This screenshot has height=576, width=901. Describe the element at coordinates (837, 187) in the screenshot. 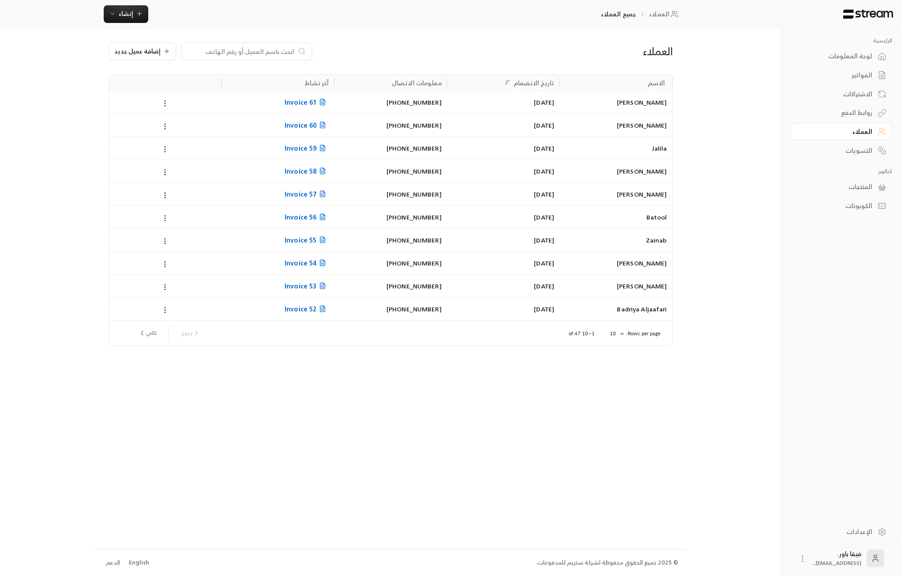

I see `div: المنتجات` at that location.